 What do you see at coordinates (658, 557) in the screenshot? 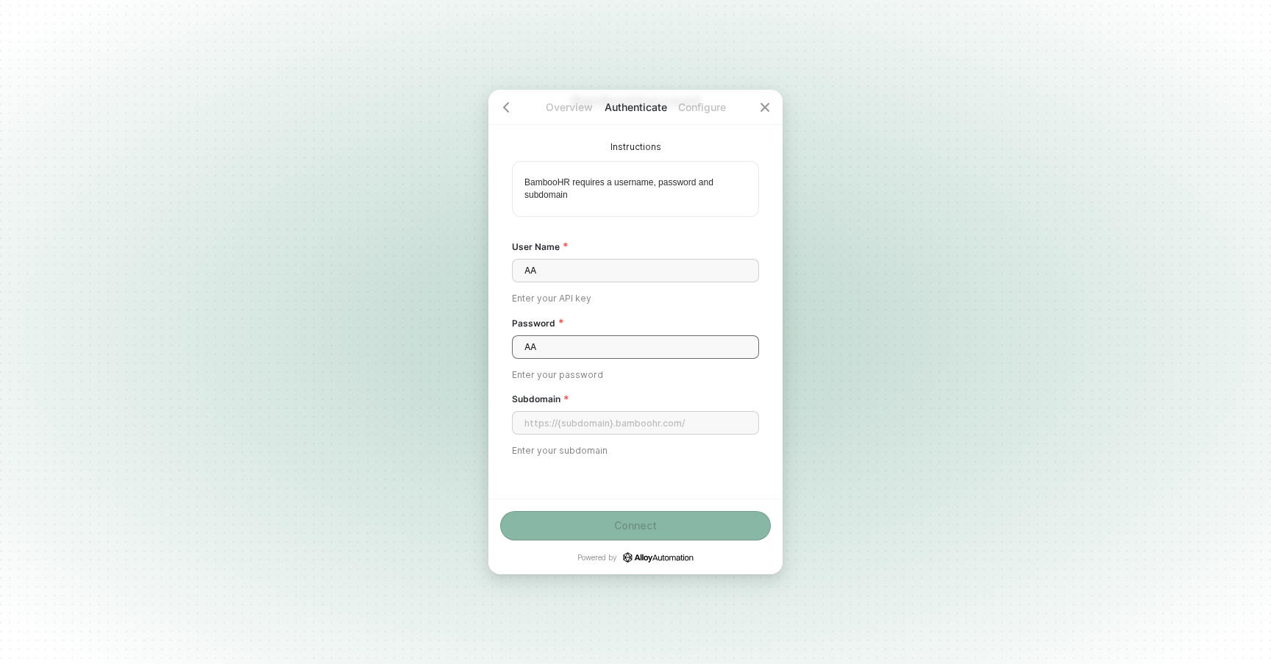
I see `a: icon-success` at bounding box center [658, 557].